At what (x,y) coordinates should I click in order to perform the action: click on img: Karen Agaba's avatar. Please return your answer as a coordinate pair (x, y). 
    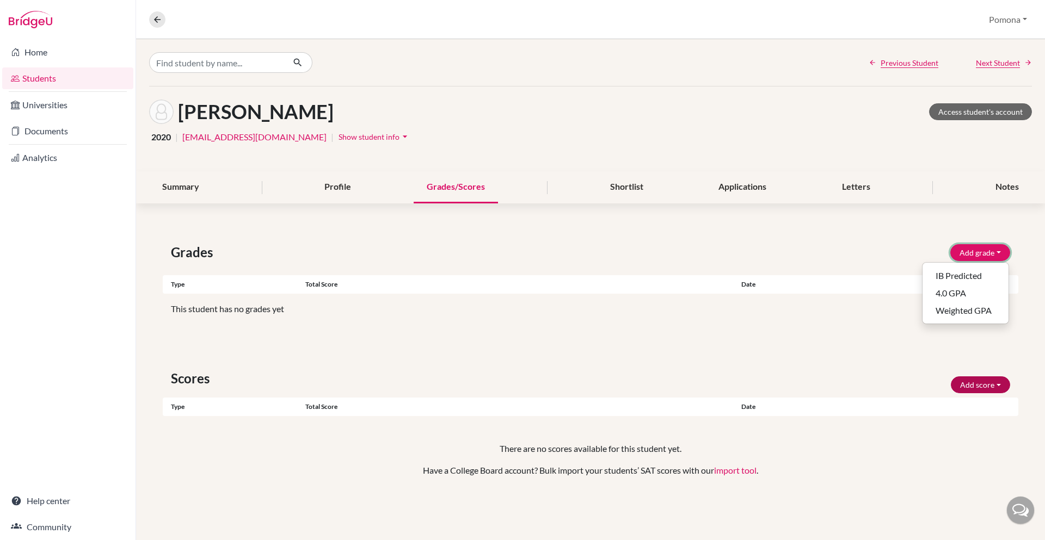
    Looking at the image, I should click on (161, 112).